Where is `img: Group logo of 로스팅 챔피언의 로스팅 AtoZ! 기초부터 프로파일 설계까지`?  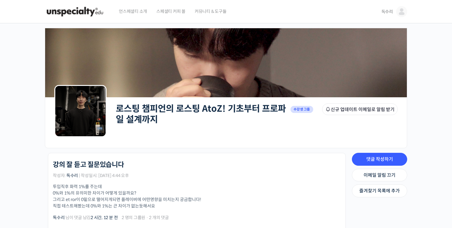 img: Group logo of 로스팅 챔피언의 로스팅 AtoZ! 기초부터 프로파일 설계까지 is located at coordinates (80, 111).